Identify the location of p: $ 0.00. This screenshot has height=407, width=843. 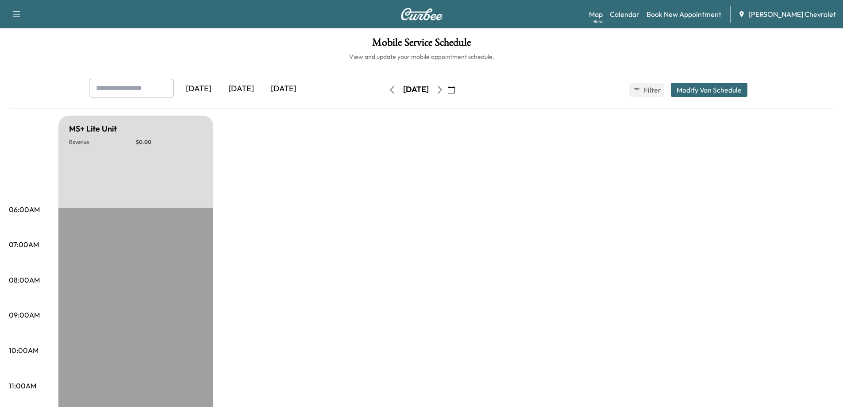
(169, 142).